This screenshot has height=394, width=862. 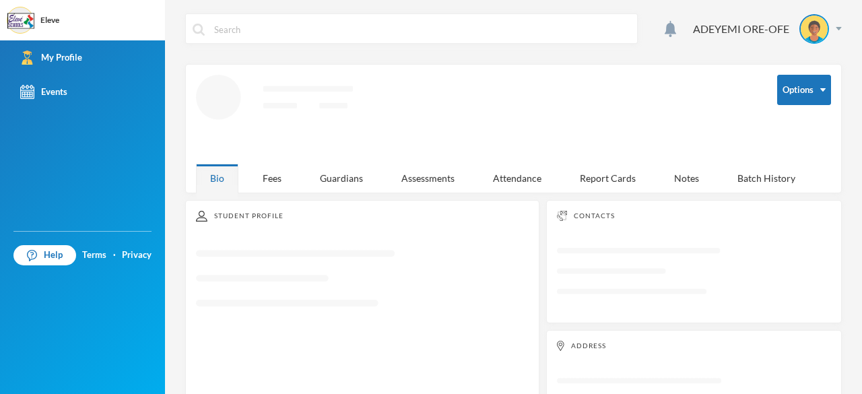 I want to click on div: Fees, so click(x=272, y=178).